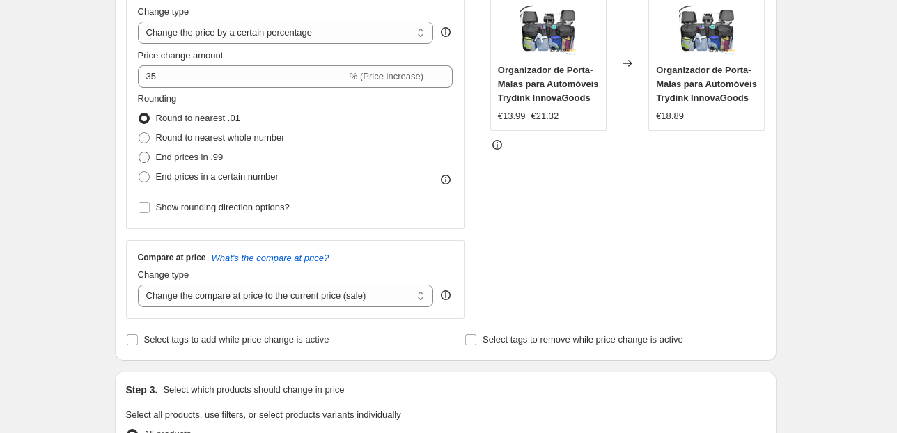 The height and width of the screenshot is (433, 897). Describe the element at coordinates (254, 390) in the screenshot. I see `p: Select which products should change in price` at that location.